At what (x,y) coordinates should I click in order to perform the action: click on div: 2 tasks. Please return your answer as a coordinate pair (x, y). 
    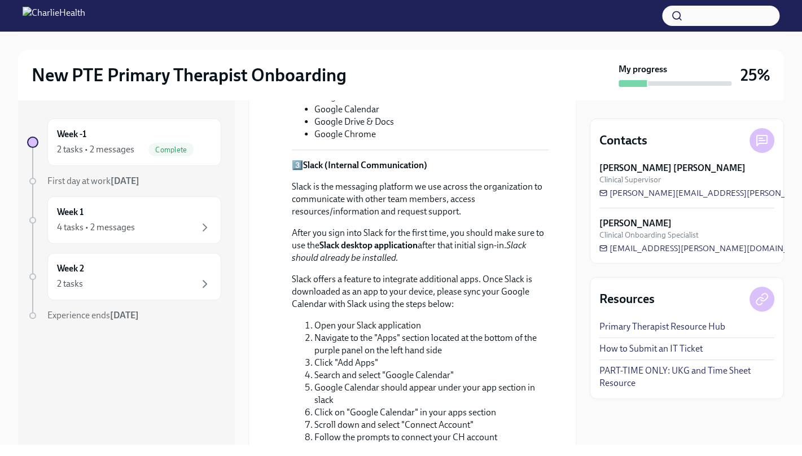
    Looking at the image, I should click on (70, 284).